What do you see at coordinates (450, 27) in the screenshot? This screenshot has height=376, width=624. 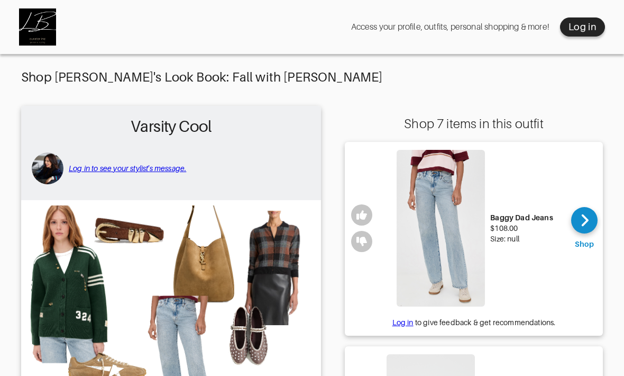 I see `div: Access your profile, outfits, personal shopping & more!` at bounding box center [450, 27].